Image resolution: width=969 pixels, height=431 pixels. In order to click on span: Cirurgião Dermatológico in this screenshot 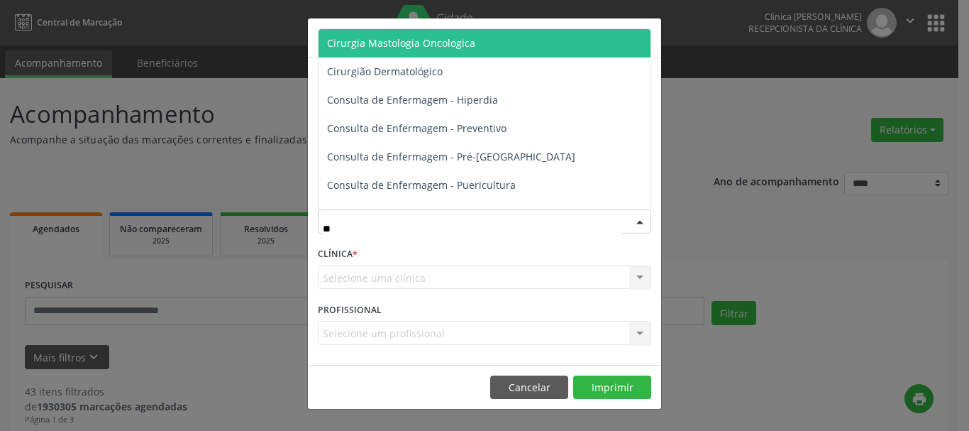, I will do `click(385, 71)`.